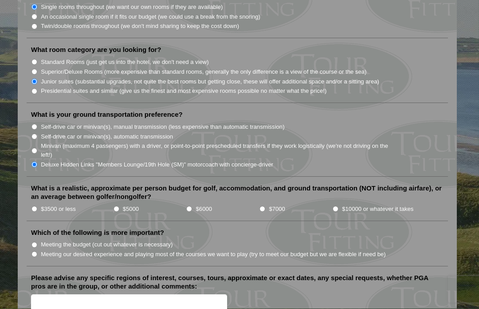 This screenshot has width=479, height=309. Describe the element at coordinates (107, 115) in the screenshot. I see `label: What is your ground transportation preference?` at that location.